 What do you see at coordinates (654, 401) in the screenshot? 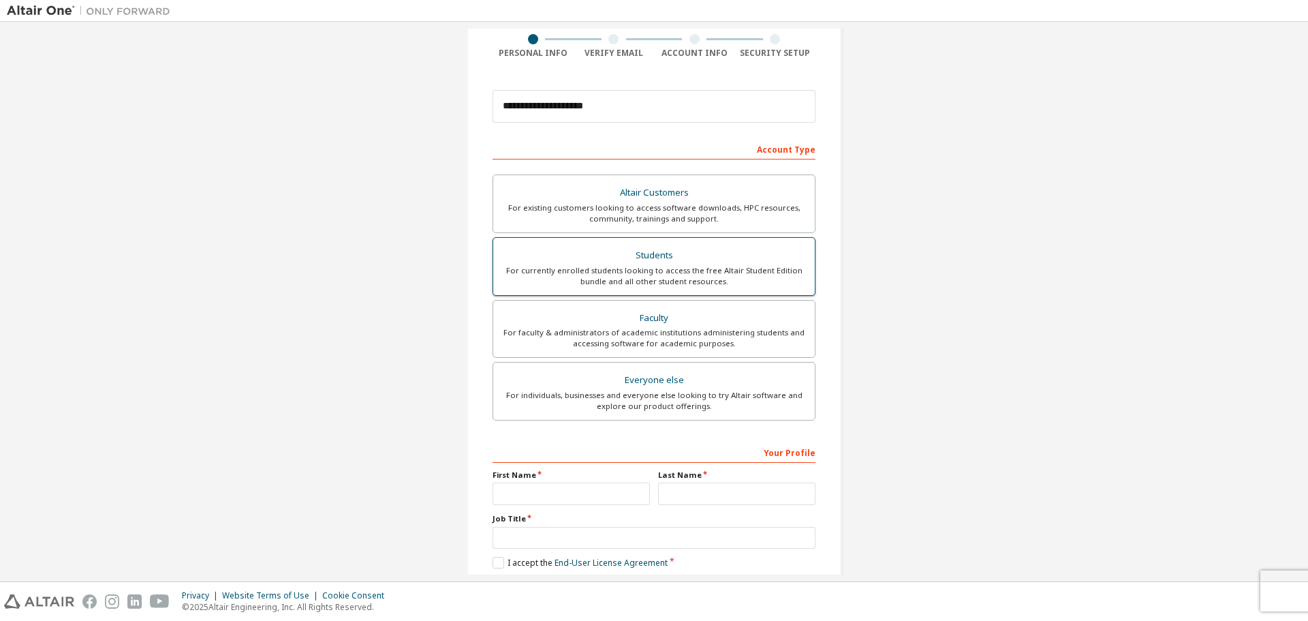
I see `div: For individuals, businesses and everyone else looking to try Altair software and explore our prod...` at bounding box center [654, 401].